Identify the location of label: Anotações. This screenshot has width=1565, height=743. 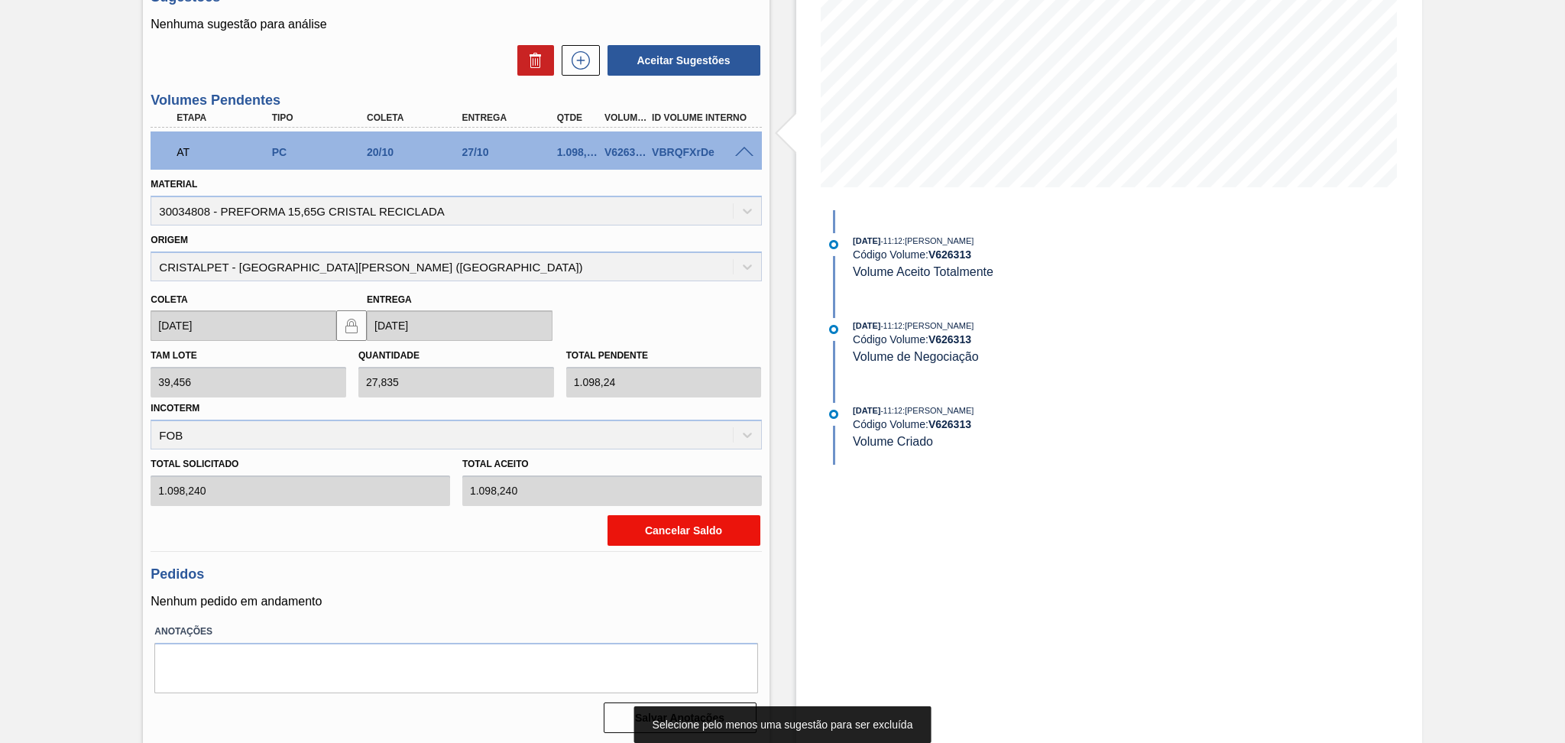
(455, 631).